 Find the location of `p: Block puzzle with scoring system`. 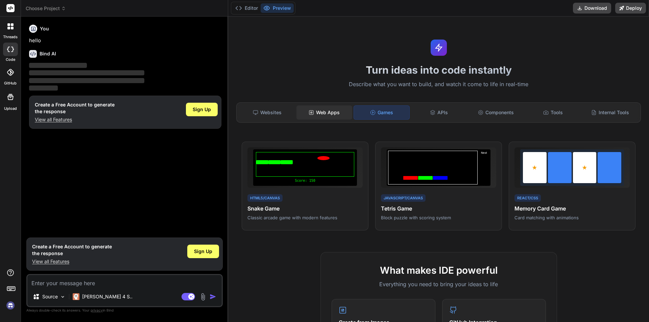

p: Block puzzle with scoring system is located at coordinates (438, 218).